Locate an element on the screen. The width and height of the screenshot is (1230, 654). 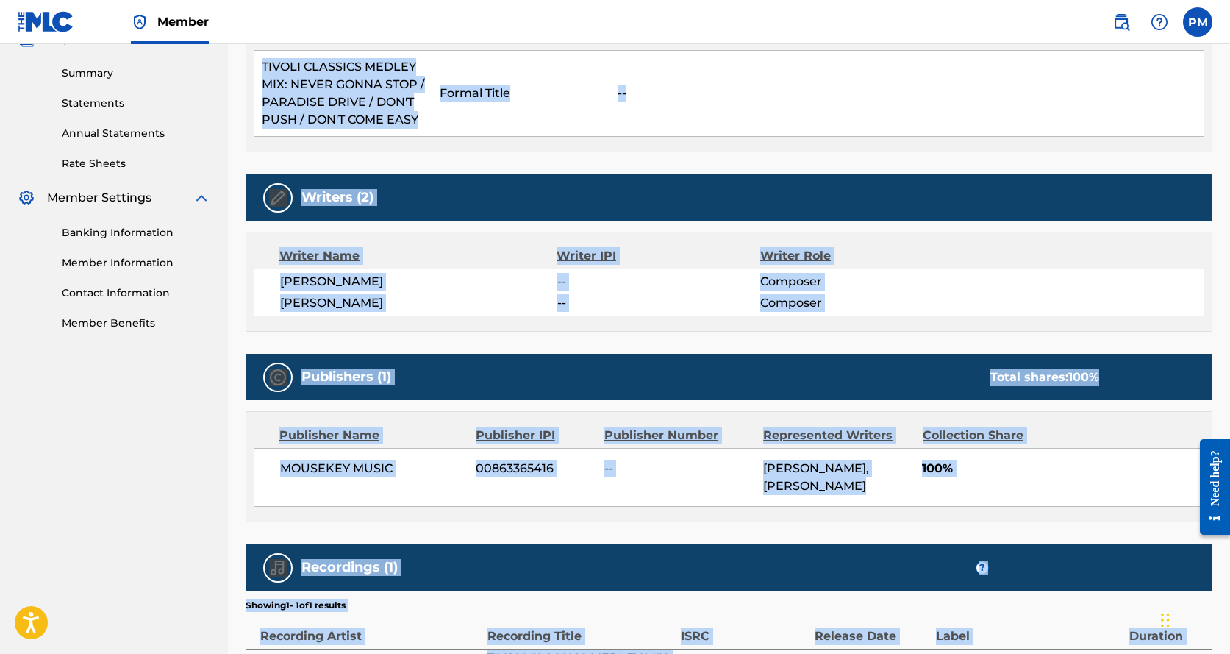
img: Publishers is located at coordinates (278, 377).